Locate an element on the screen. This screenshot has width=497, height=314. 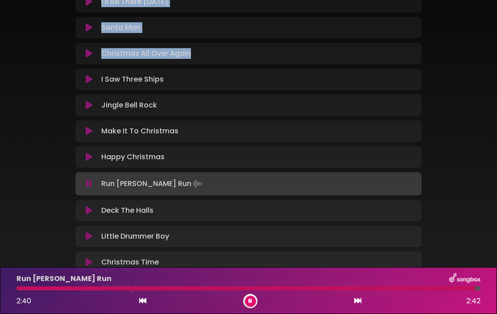
p: Little Drummer Boy is located at coordinates (135, 237).